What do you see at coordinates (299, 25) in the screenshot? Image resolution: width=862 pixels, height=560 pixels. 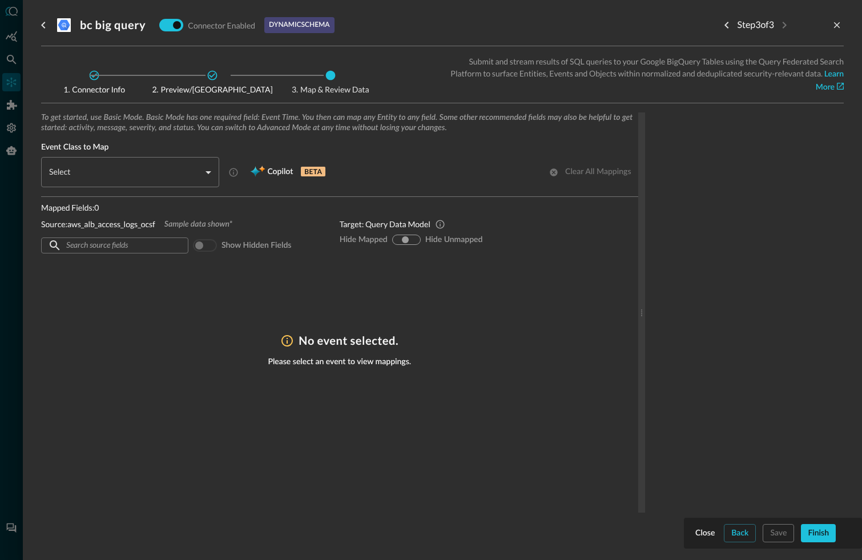 I see `p: dynamic schema` at bounding box center [299, 25].